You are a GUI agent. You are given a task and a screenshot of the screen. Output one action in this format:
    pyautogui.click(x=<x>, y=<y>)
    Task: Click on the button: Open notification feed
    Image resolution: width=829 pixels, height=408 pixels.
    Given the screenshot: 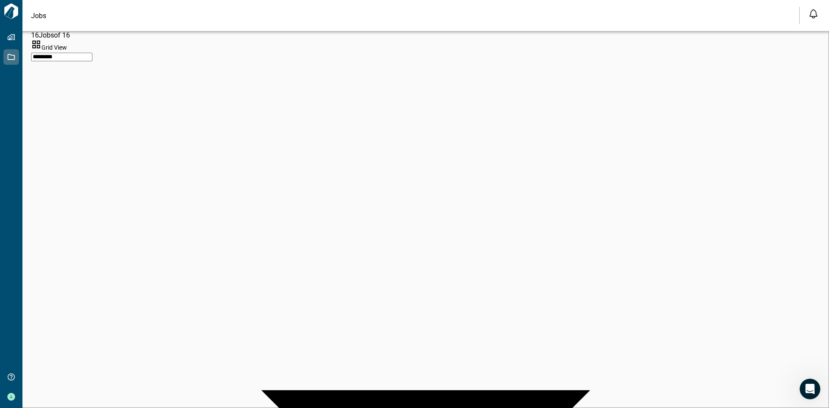 What is the action you would take?
    pyautogui.click(x=814, y=14)
    